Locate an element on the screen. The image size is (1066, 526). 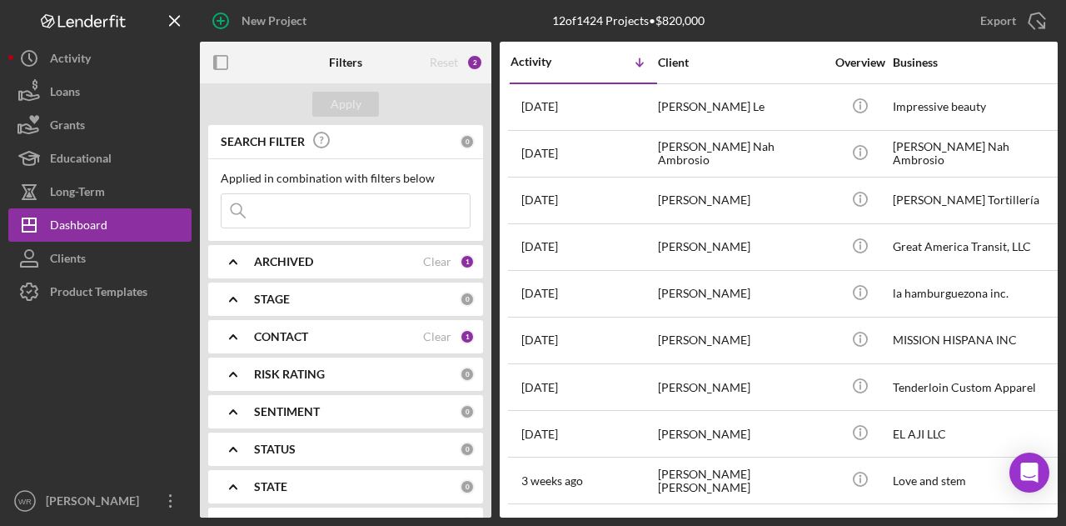
div: Educational is located at coordinates (81, 160).